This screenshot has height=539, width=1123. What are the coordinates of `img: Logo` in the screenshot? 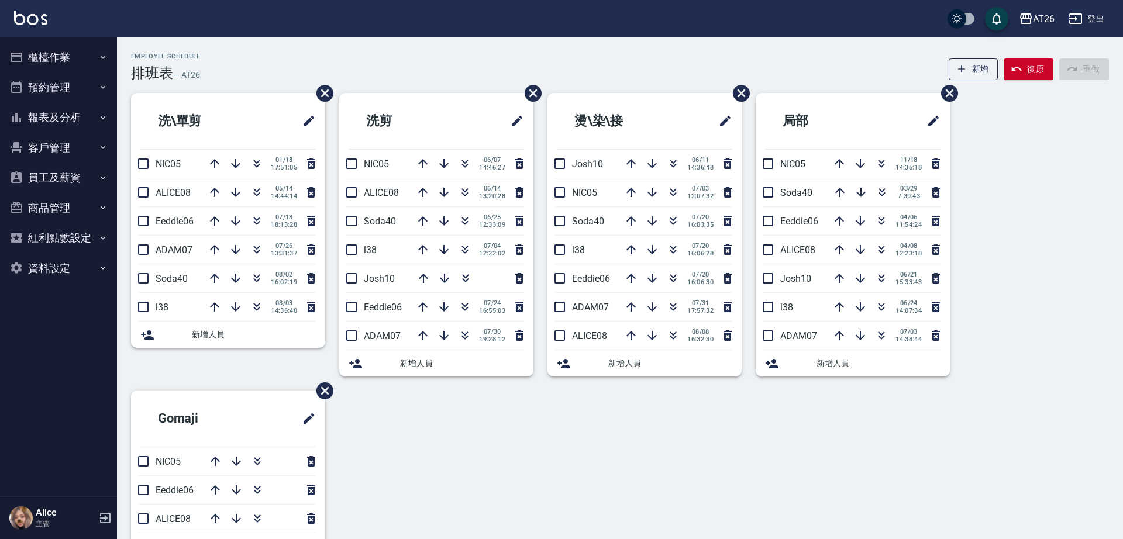 It's located at (30, 18).